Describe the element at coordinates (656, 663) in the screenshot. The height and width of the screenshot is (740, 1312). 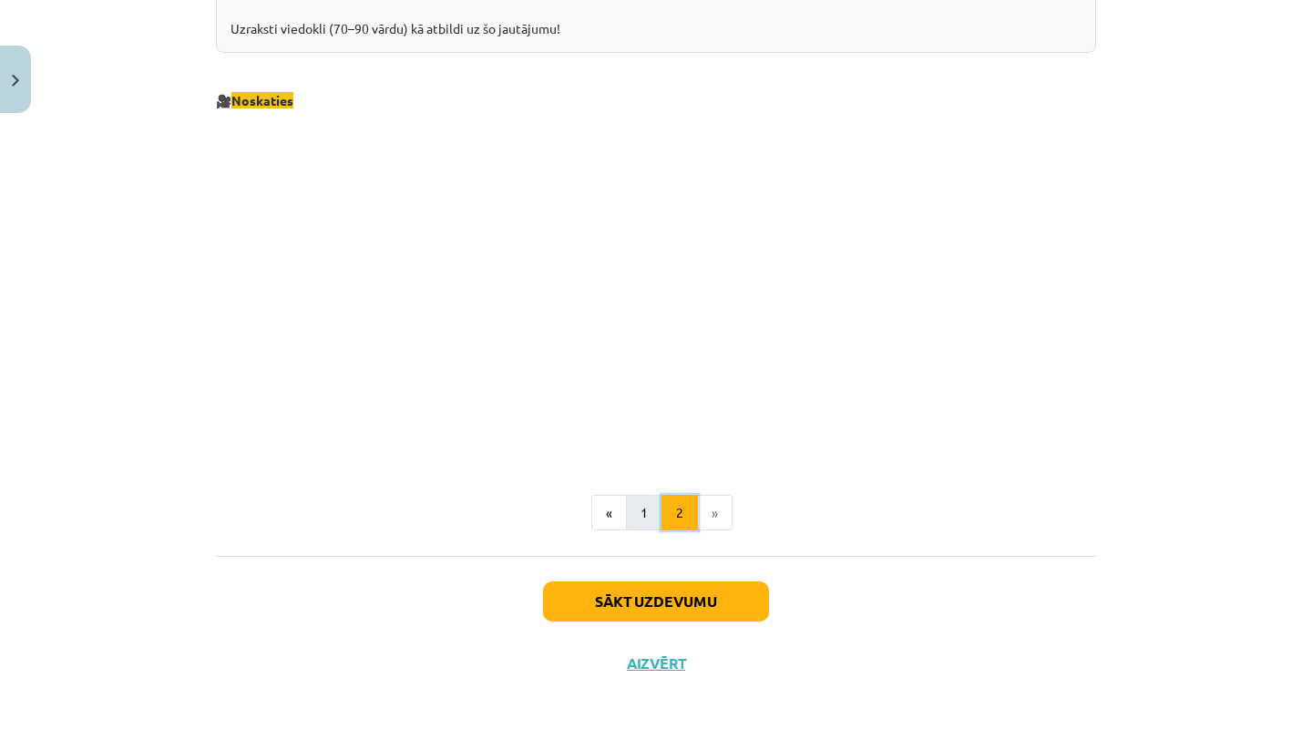
I see `button: Aizvērt` at that location.